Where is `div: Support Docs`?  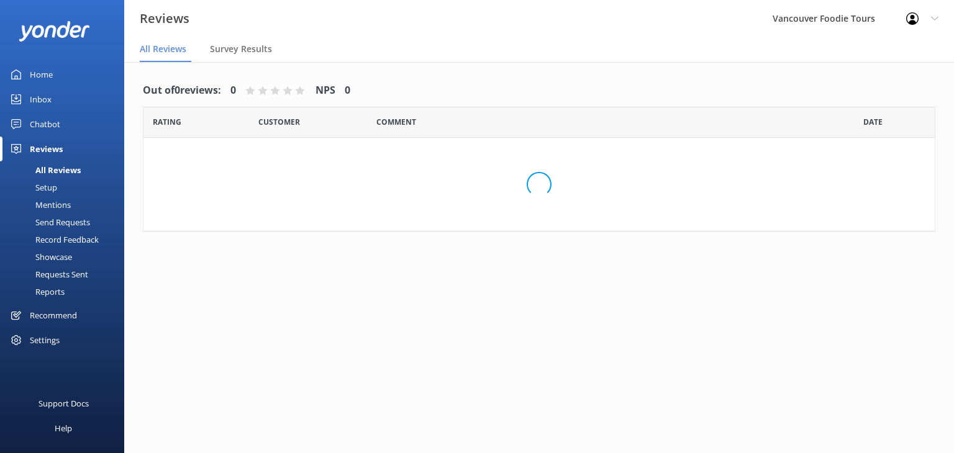
div: Support Docs is located at coordinates (63, 404).